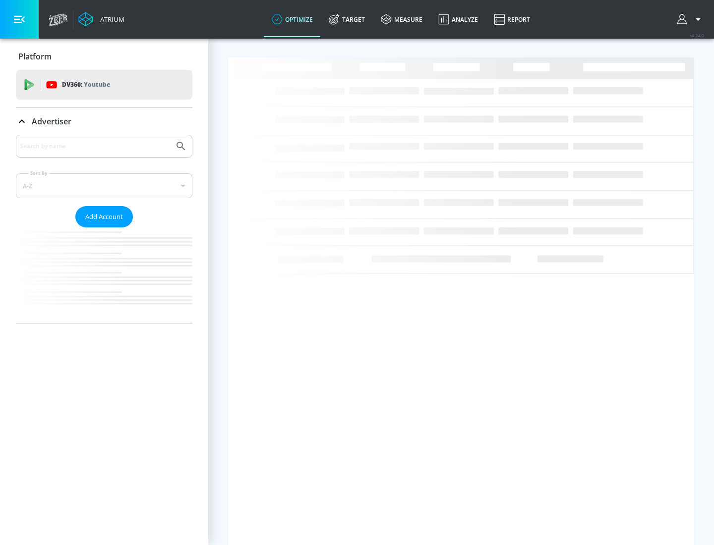 Image resolution: width=714 pixels, height=545 pixels. Describe the element at coordinates (104, 217) in the screenshot. I see `span: Add Account` at that location.